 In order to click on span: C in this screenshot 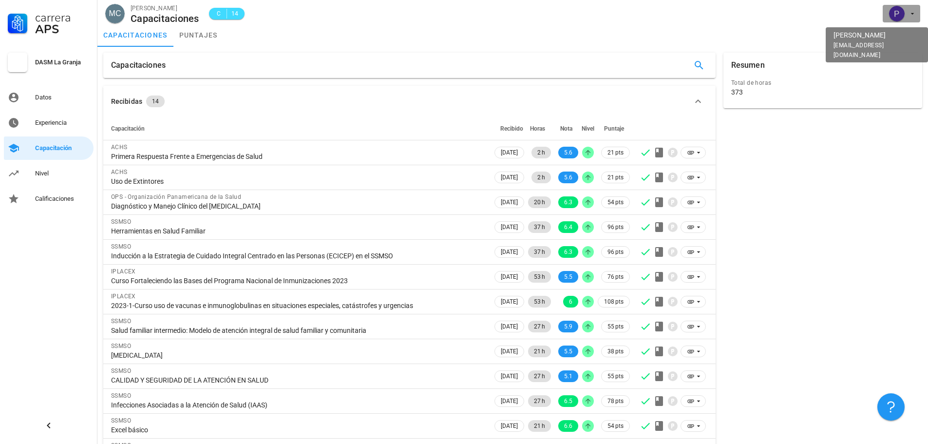, I will do `click(219, 14)`.